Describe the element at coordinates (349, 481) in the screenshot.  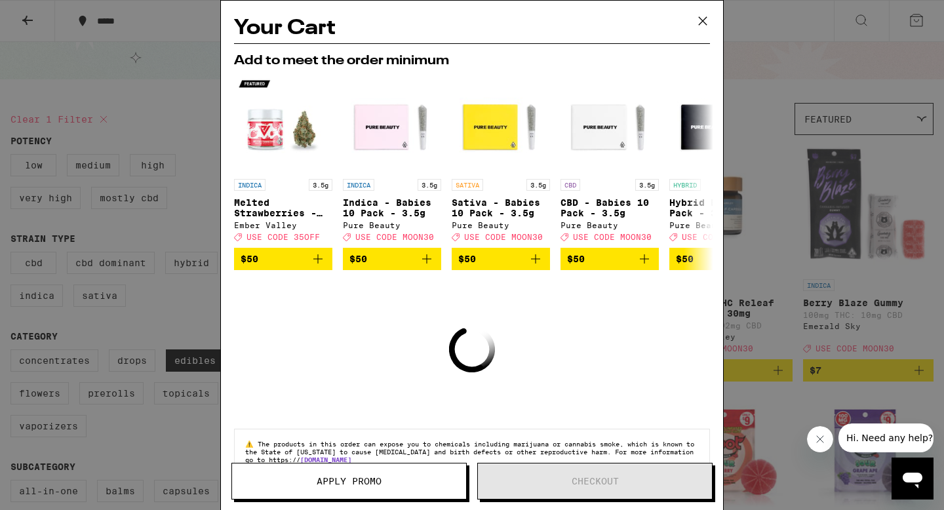
I see `span: Apply Promo` at that location.